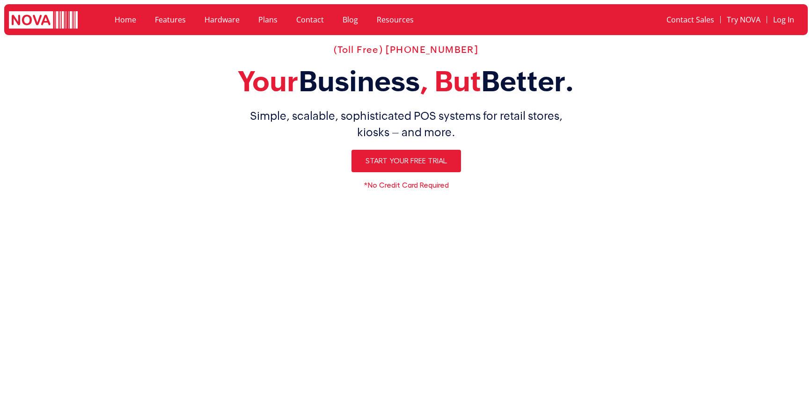  What do you see at coordinates (310, 20) in the screenshot?
I see `a: Contact` at bounding box center [310, 20].